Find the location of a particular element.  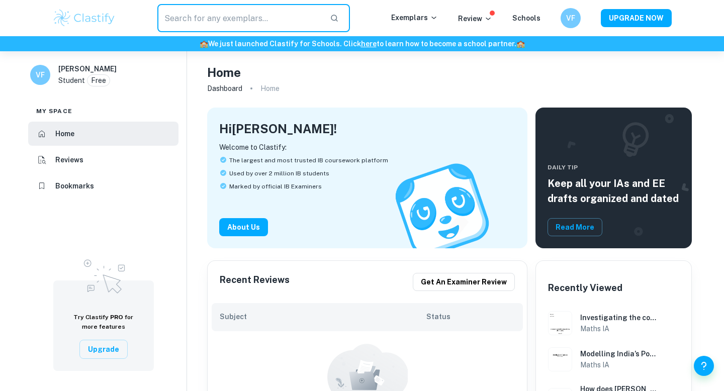

h6: Subject is located at coordinates (323, 317).